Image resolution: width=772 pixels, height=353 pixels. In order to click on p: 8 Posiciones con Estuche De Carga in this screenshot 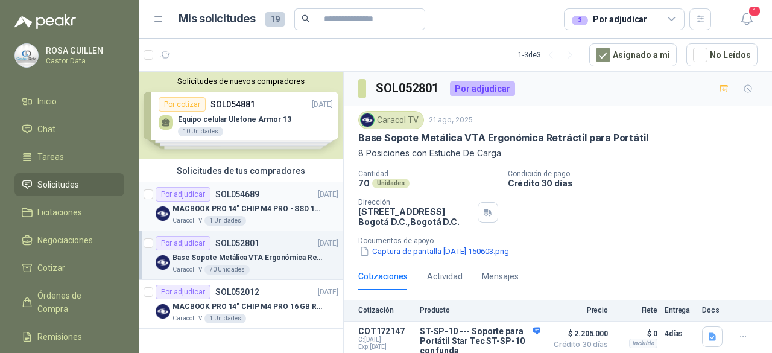, I will do `click(558, 153)`.